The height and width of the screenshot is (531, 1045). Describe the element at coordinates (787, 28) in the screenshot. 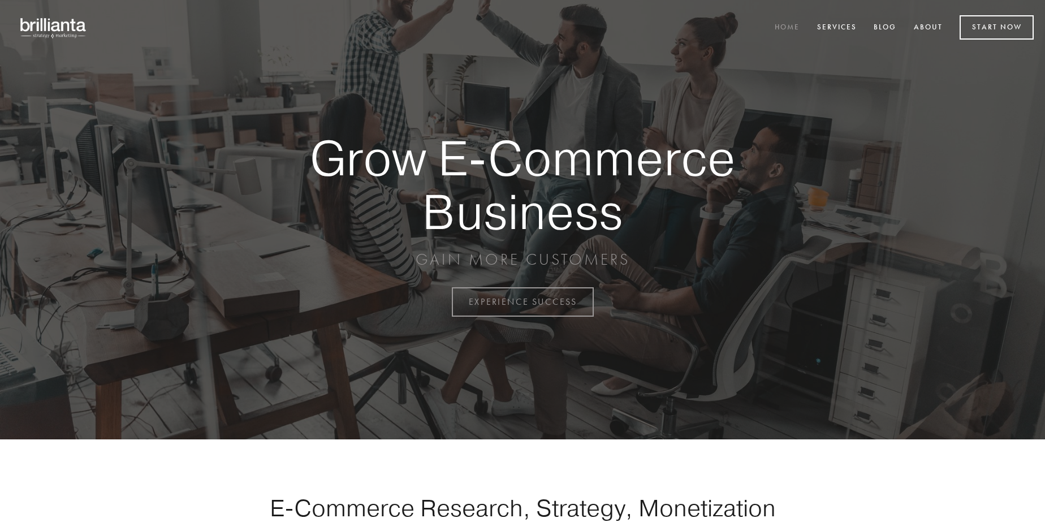

I see `a: Home` at that location.